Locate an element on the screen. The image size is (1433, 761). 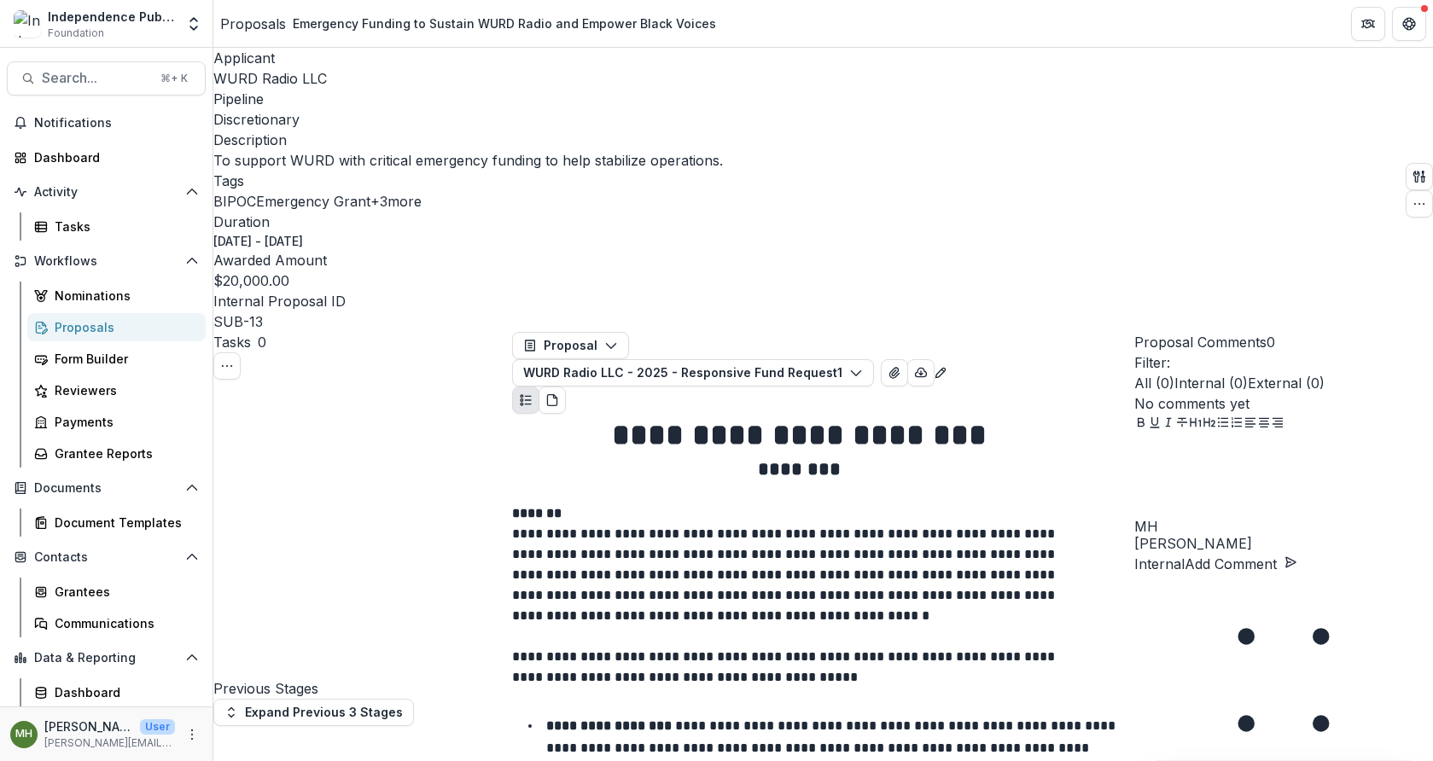
button: Open Activity is located at coordinates (106, 192).